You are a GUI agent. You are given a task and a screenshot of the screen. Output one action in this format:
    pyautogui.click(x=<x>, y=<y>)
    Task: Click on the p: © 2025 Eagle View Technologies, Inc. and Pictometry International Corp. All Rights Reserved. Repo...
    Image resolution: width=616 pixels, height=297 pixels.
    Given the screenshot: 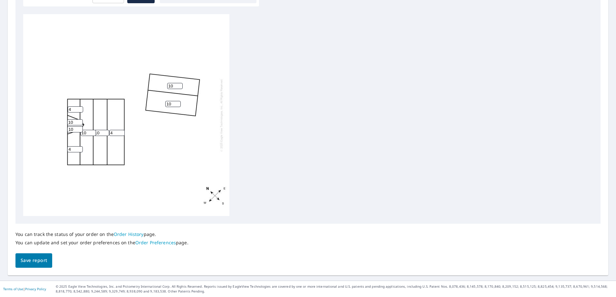 What is the action you would take?
    pyautogui.click(x=334, y=289)
    